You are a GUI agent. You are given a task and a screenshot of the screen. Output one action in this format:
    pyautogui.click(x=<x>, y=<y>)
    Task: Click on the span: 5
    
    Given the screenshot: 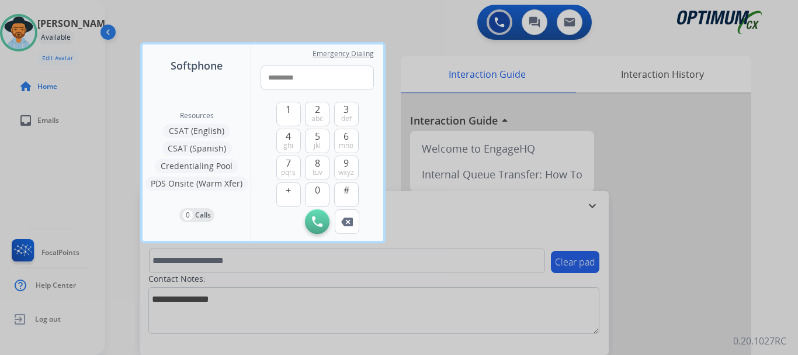 What is the action you would take?
    pyautogui.click(x=317, y=136)
    